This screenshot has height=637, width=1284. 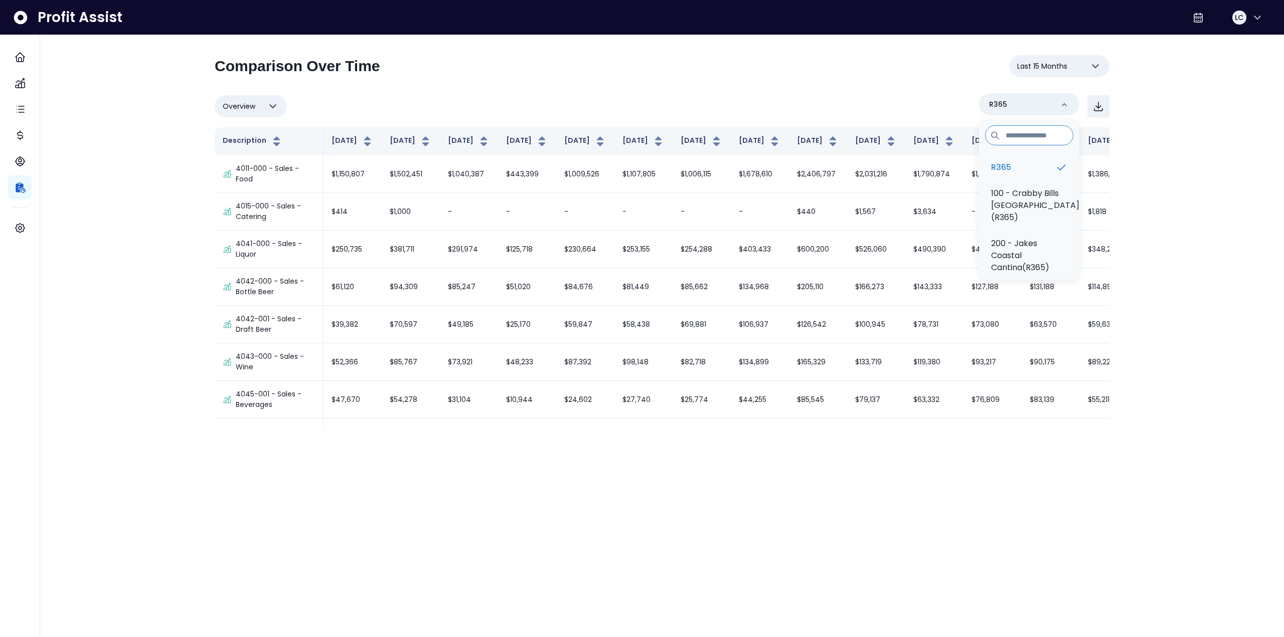 What do you see at coordinates (527, 249) in the screenshot?
I see `td: $125,718` at bounding box center [527, 249].